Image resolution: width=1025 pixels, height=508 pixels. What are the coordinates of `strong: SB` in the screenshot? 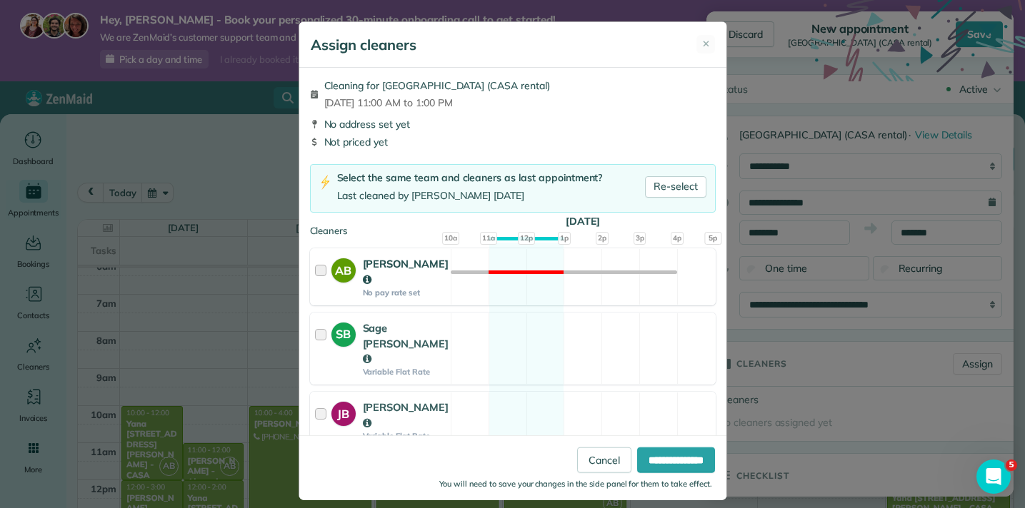 It's located at (344, 333).